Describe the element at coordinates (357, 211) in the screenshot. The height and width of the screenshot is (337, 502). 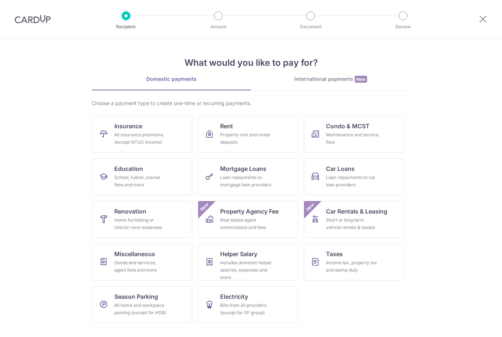
I see `span: Car Rentals & Leasing` at that location.